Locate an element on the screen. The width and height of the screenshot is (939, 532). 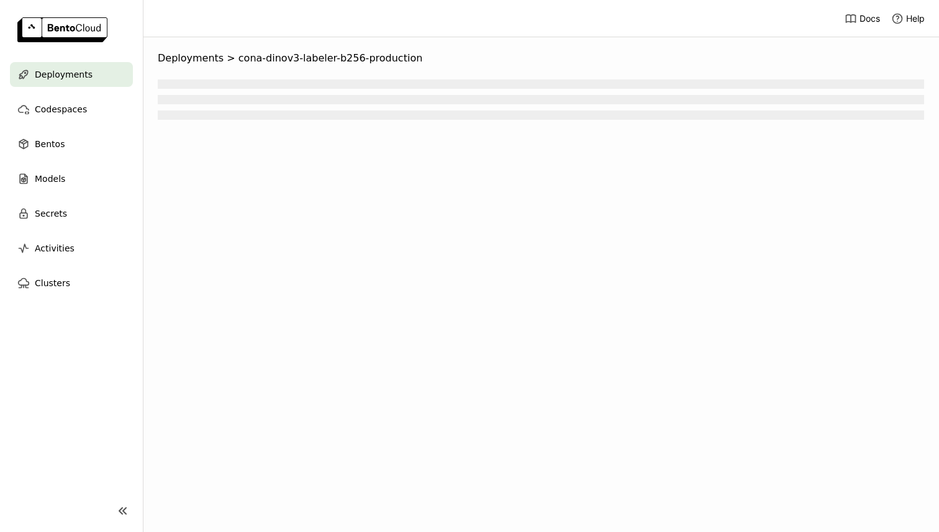
a: Activities is located at coordinates (71, 249).